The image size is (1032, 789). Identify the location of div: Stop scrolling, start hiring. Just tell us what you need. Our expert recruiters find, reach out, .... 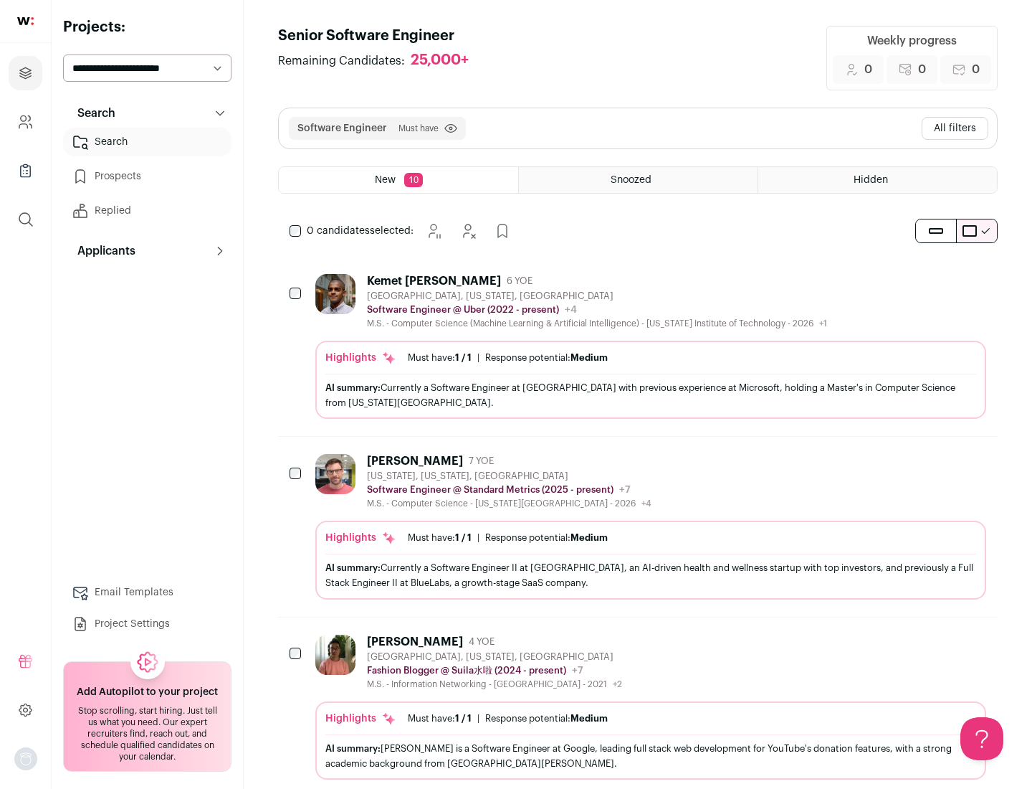
(147, 733).